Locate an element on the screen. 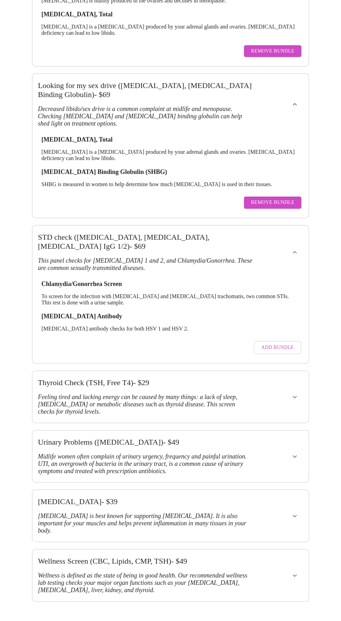 The width and height of the screenshot is (341, 621). h3: Wellness Screen (CBC, Lipids, CMP, TSH) - $ 49 is located at coordinates (145, 561).